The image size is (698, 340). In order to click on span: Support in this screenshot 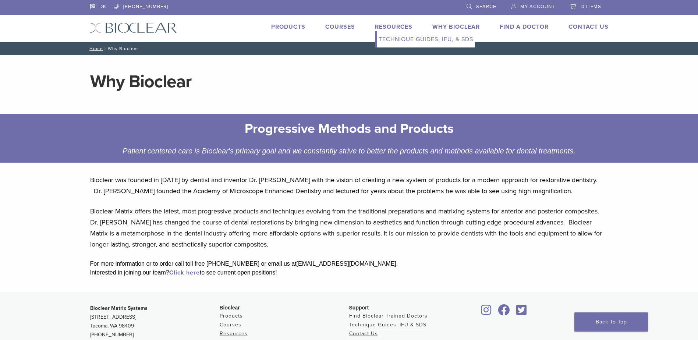, I will do `click(359, 307)`.